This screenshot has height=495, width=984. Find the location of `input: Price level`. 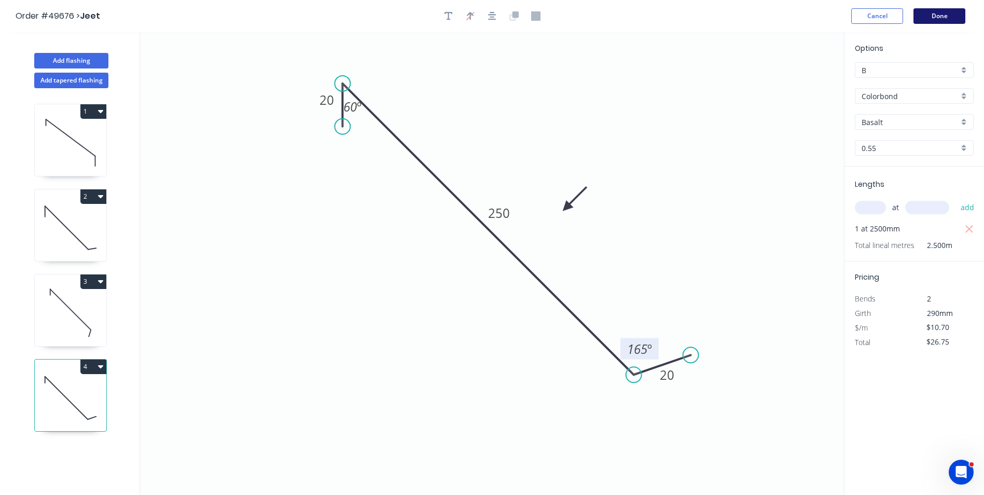

input: Price level is located at coordinates (910, 70).